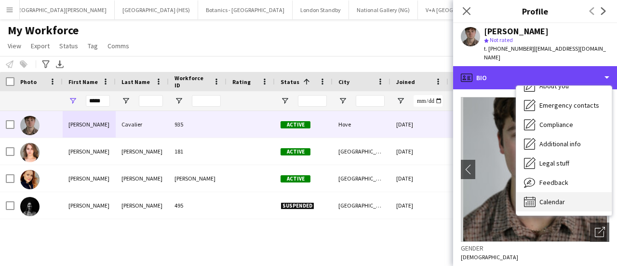 Image resolution: width=617 pixels, height=266 pixels. Describe the element at coordinates (151, 101) in the screenshot. I see `input: Last Name Filter Input` at that location.